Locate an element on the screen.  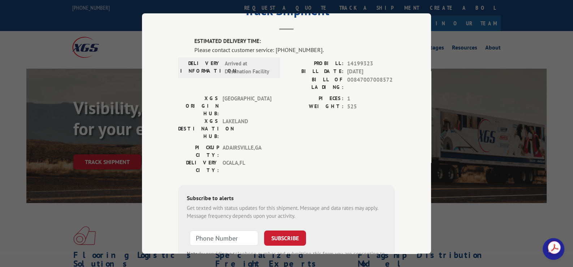
label: DELIVERY CITY: is located at coordinates (198, 167).